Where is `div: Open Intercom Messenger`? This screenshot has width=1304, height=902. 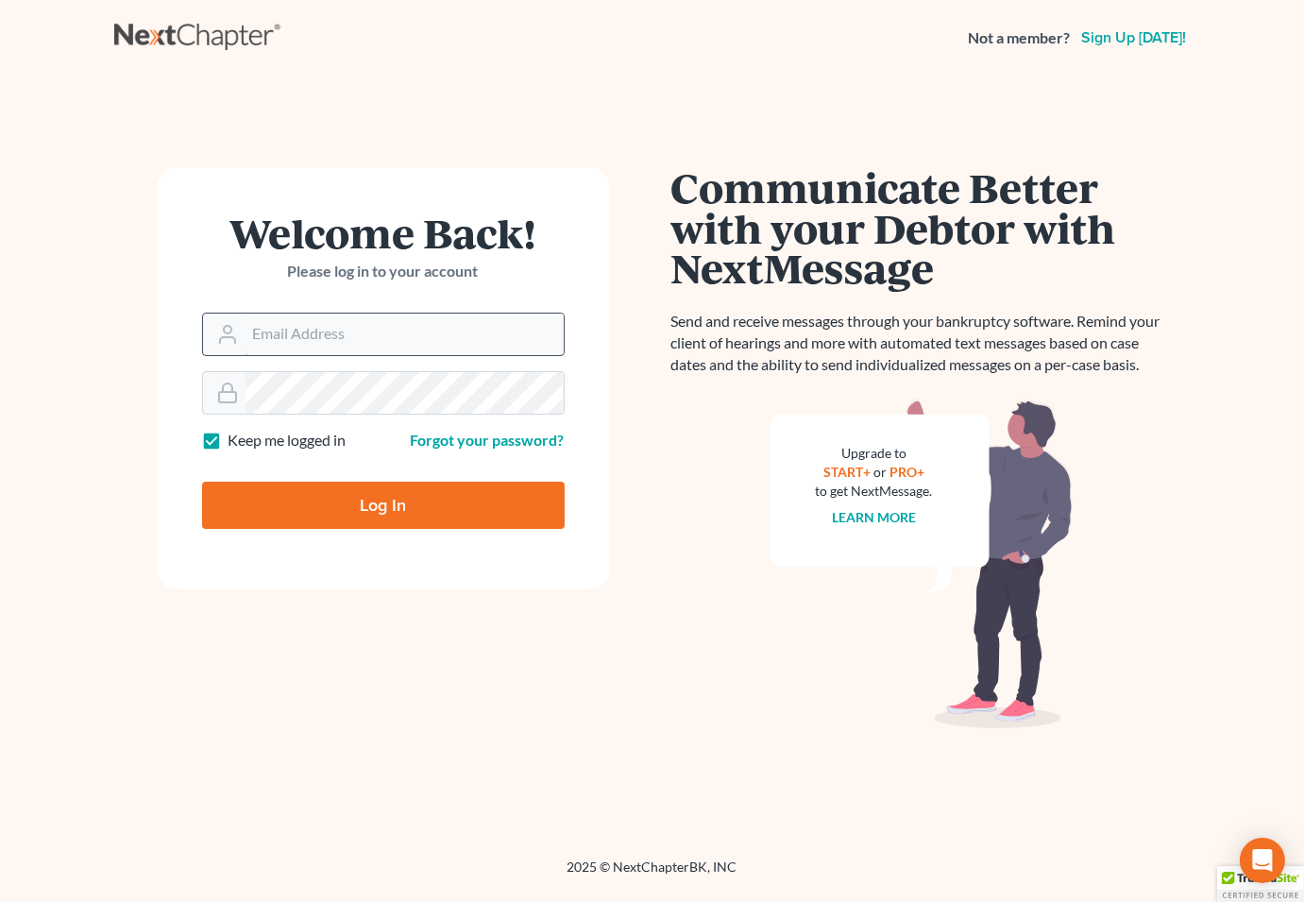 div: Open Intercom Messenger is located at coordinates (1262, 860).